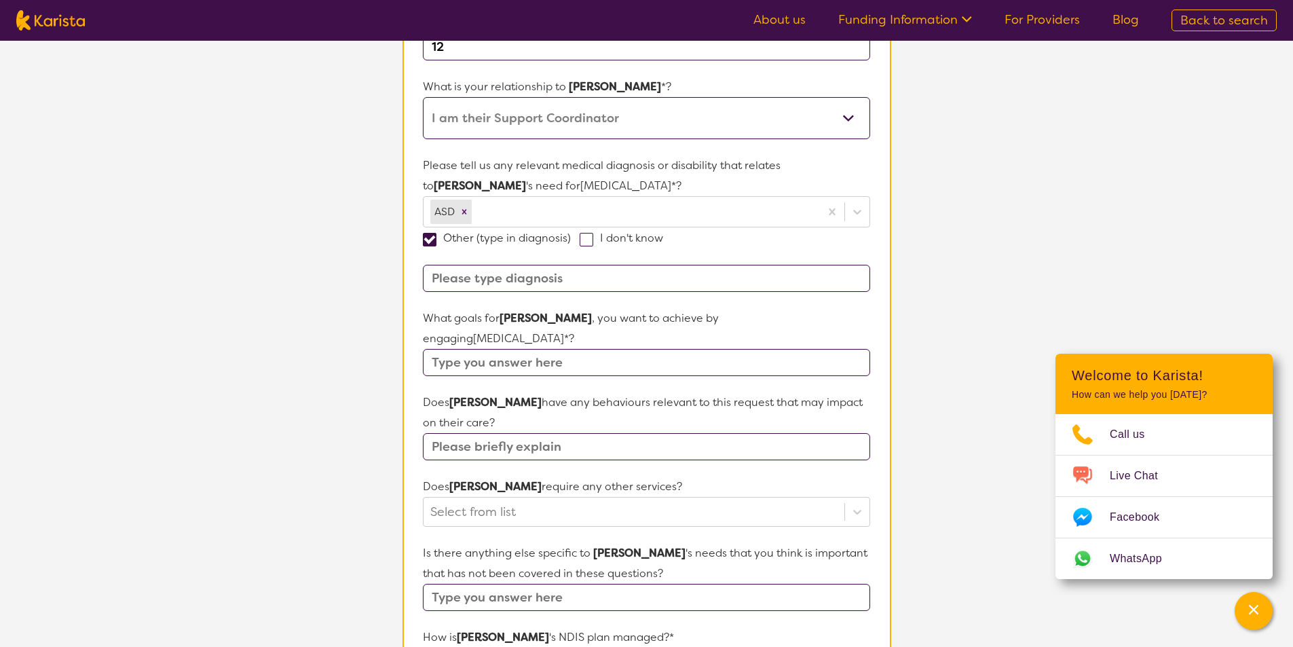  Describe the element at coordinates (1142, 517) in the screenshot. I see `span: Facebook` at that location.